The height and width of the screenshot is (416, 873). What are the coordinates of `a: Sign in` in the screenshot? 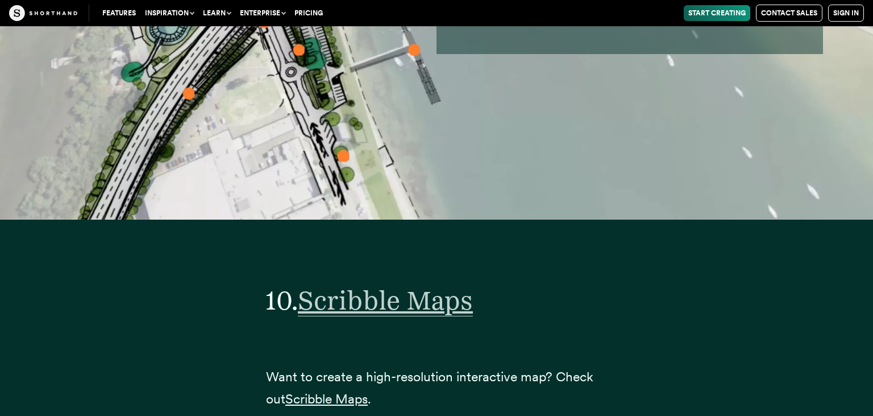 It's located at (846, 13).